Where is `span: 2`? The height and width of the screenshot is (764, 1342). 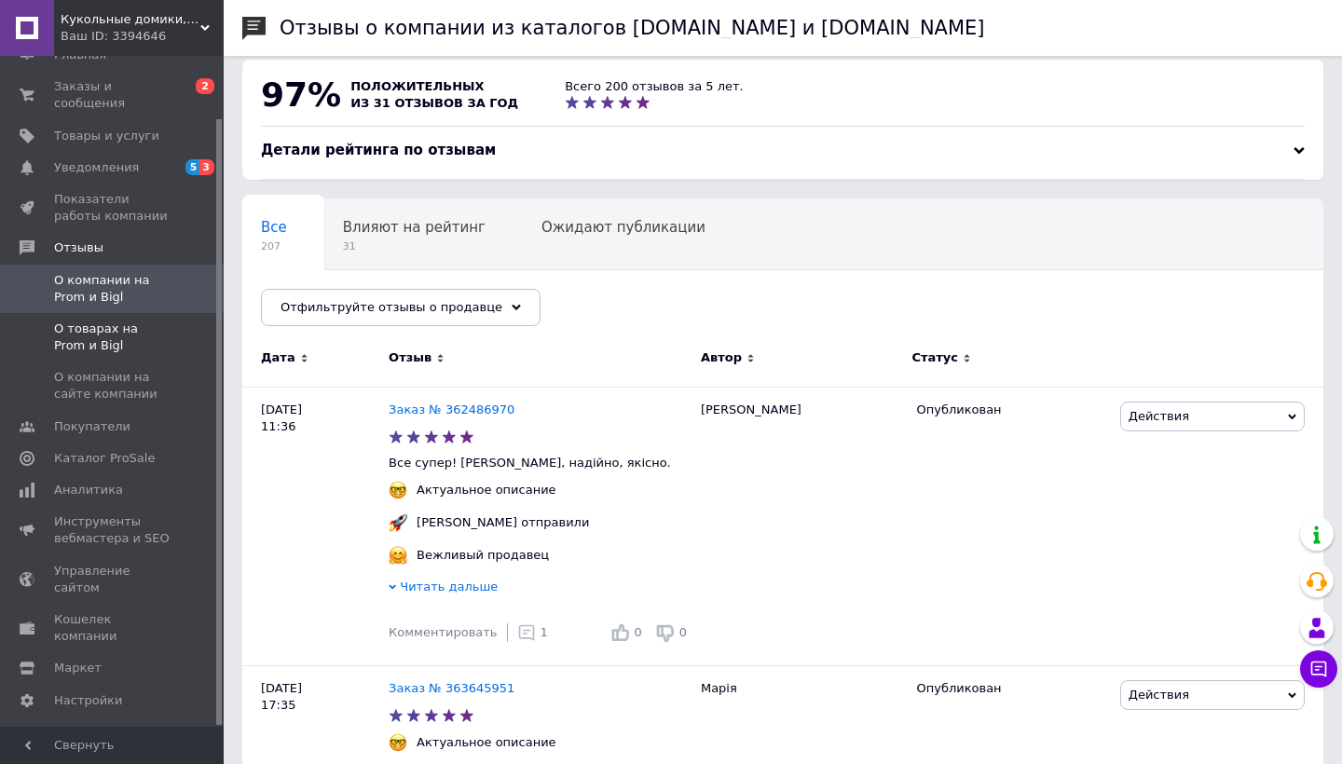
span: 2 is located at coordinates (205, 86).